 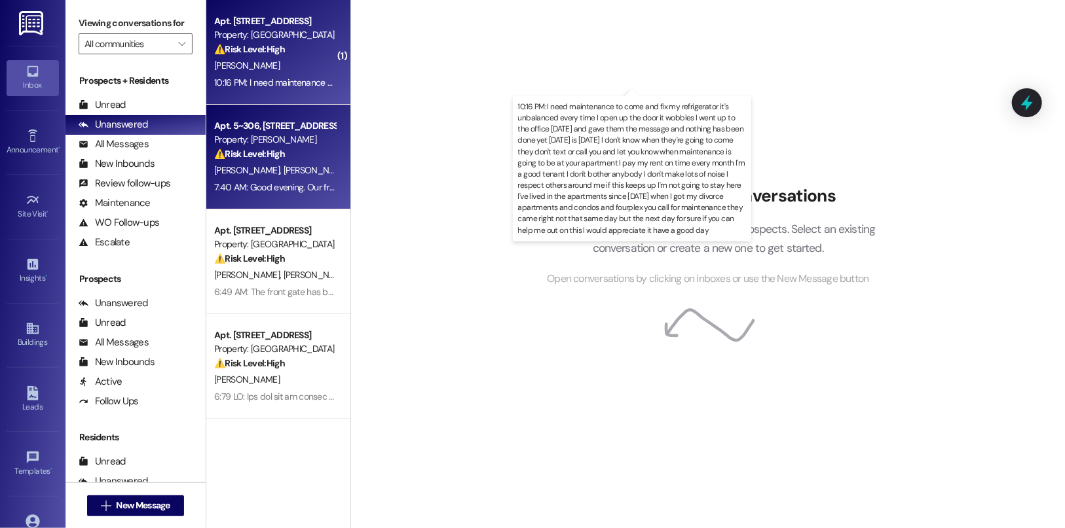 What do you see at coordinates (33, 78) in the screenshot?
I see `a: Inbox` at bounding box center [33, 78].